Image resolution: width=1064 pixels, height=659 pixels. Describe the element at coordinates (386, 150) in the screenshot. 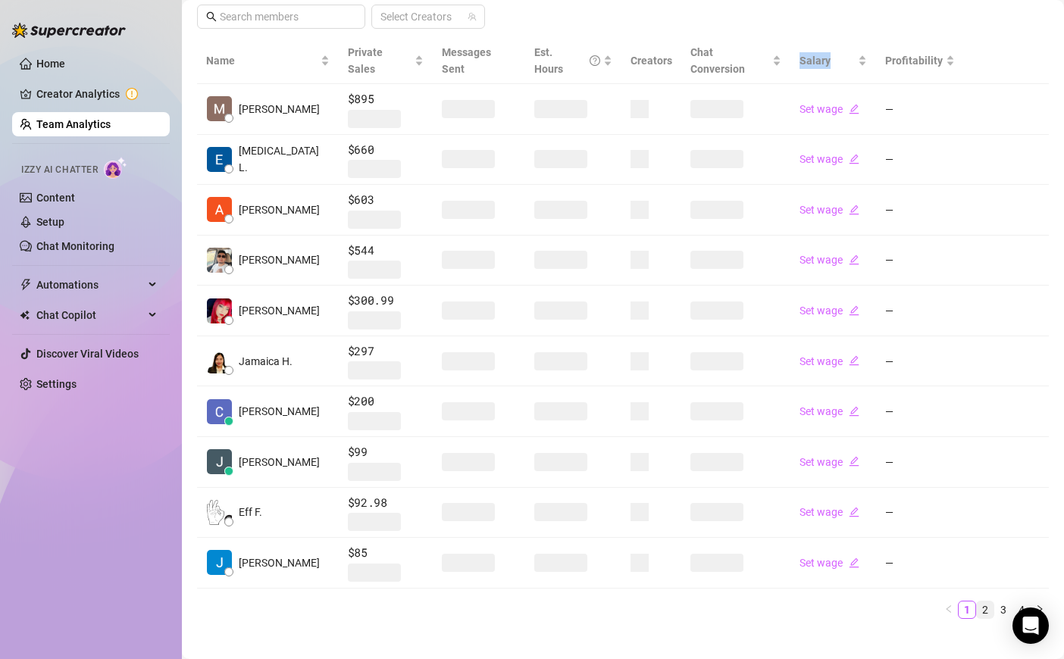

I see `span: $660` at that location.